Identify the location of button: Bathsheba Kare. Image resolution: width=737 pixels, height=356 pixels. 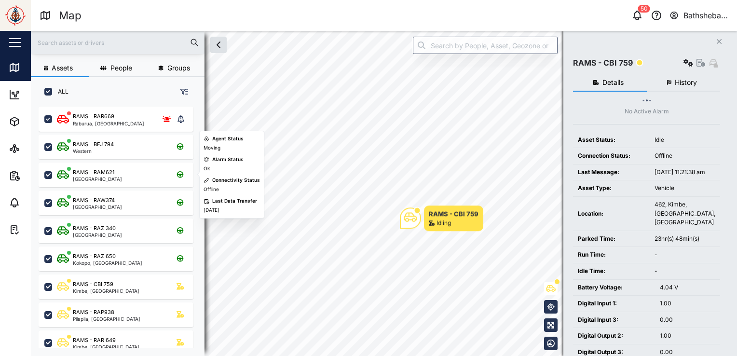
(699, 15).